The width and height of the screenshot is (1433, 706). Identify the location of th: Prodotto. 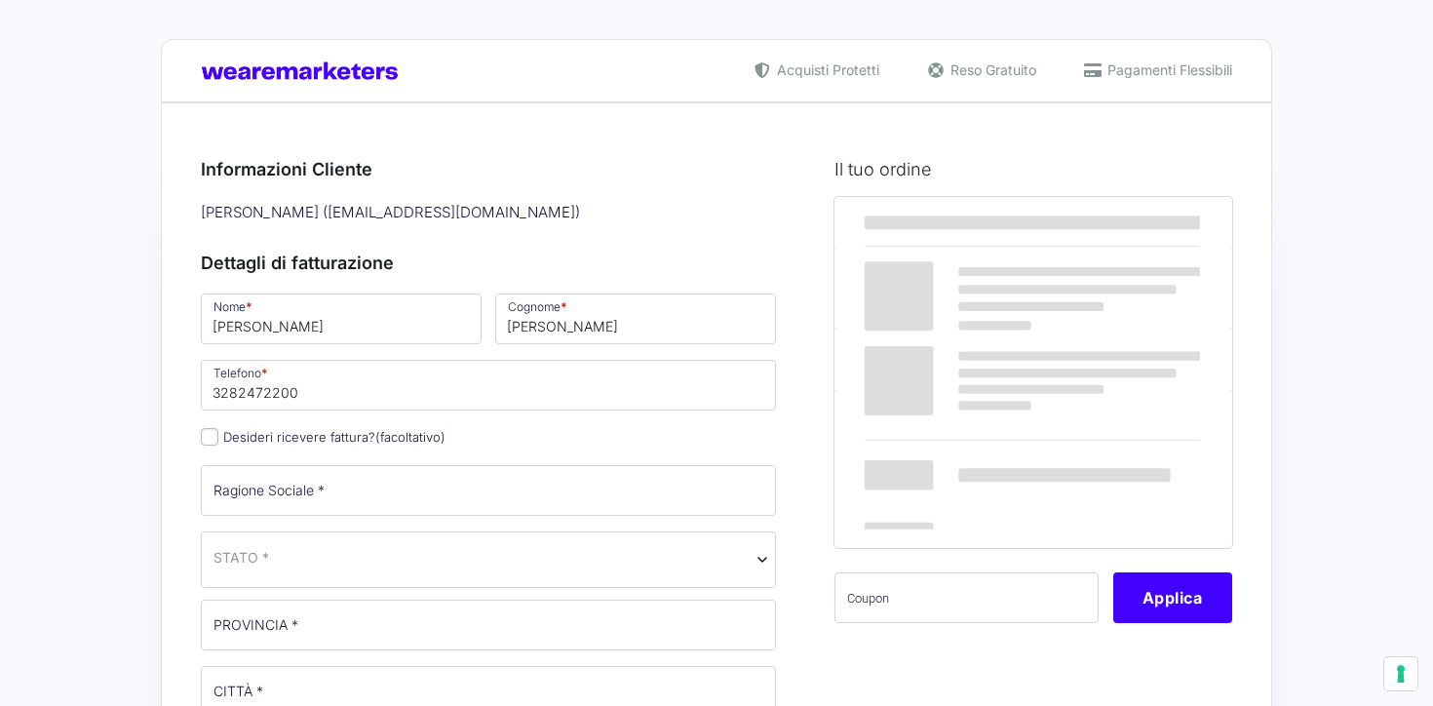
(948, 222).